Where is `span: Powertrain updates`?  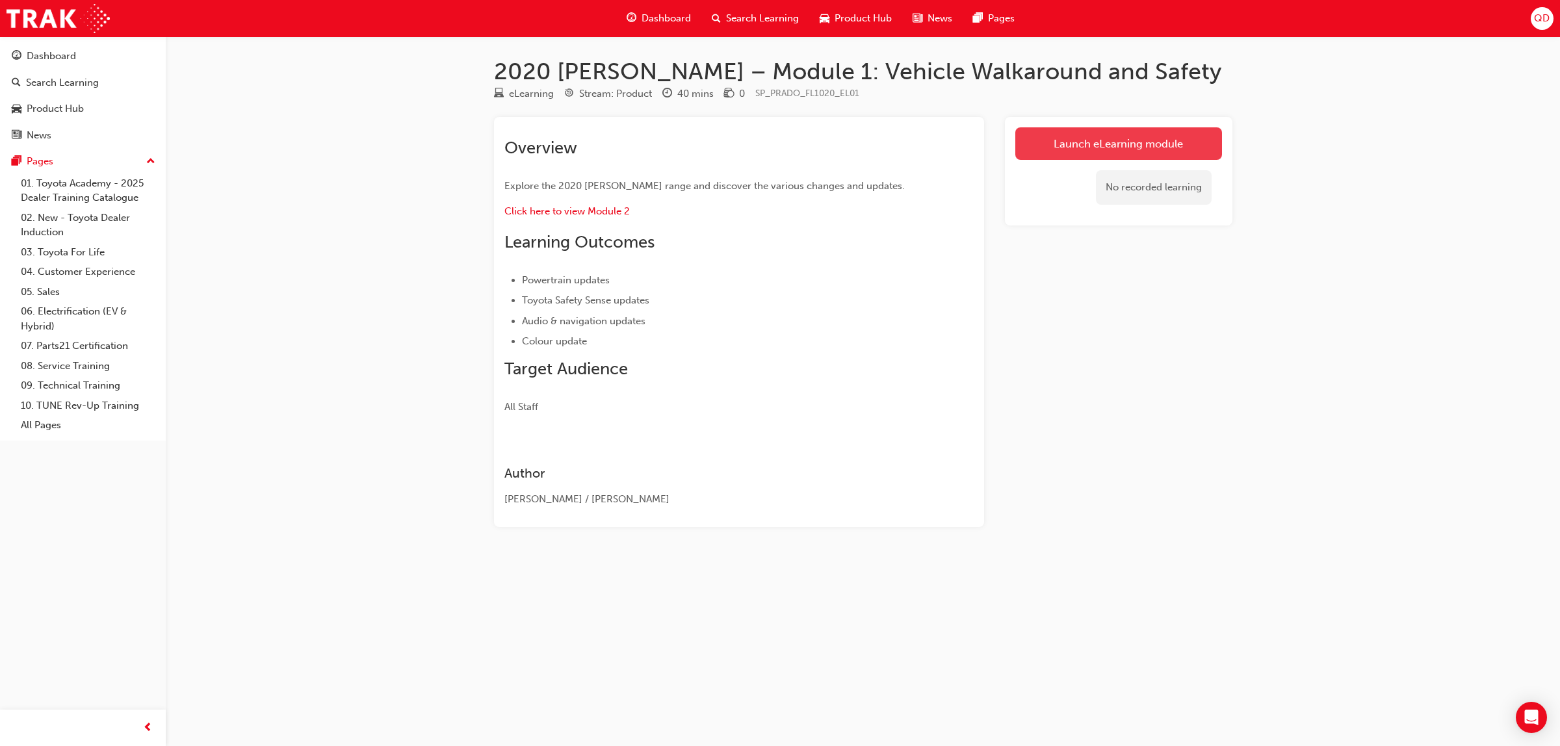 span: Powertrain updates is located at coordinates (565, 280).